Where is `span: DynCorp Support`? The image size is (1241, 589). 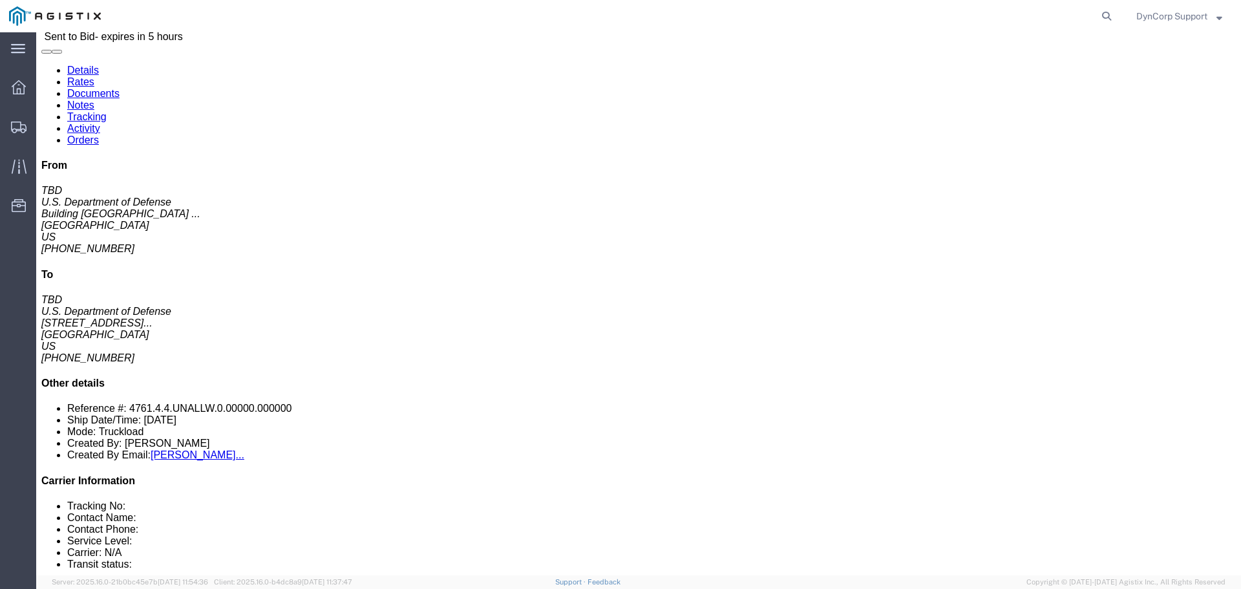 span: DynCorp Support is located at coordinates (1172, 16).